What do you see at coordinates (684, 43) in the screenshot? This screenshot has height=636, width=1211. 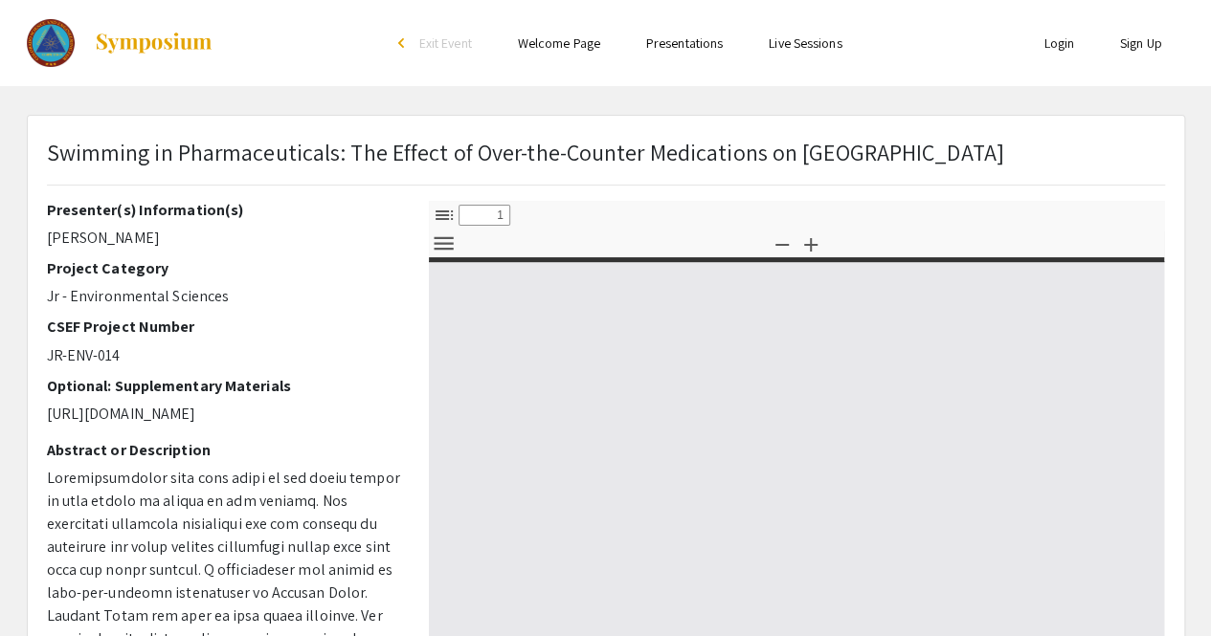 I see `a: Presentations` at bounding box center [684, 43].